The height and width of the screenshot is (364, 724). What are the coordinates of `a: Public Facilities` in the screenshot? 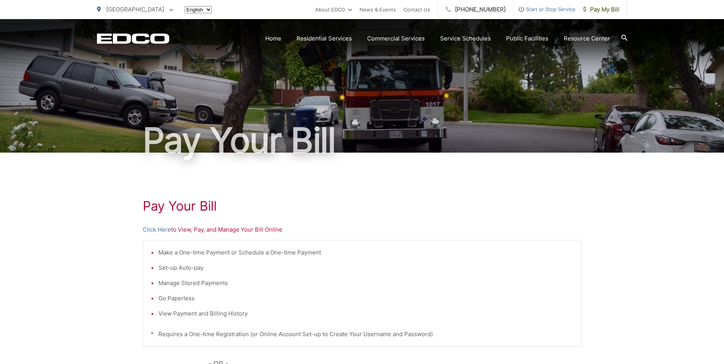 It's located at (527, 39).